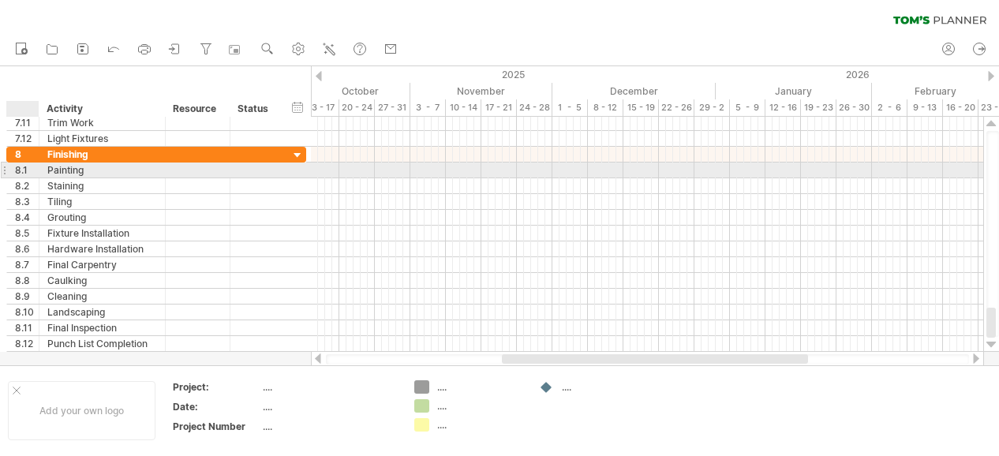 This screenshot has width=999, height=456. I want to click on div: Light Fixtures, so click(102, 138).